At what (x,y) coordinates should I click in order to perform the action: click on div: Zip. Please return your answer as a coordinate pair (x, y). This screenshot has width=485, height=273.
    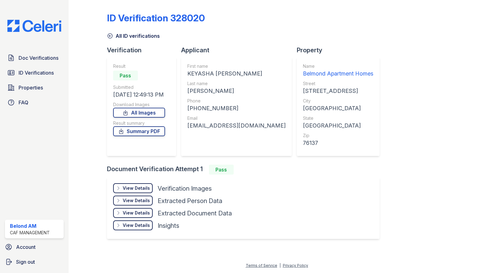
    Looking at the image, I should click on (338, 135).